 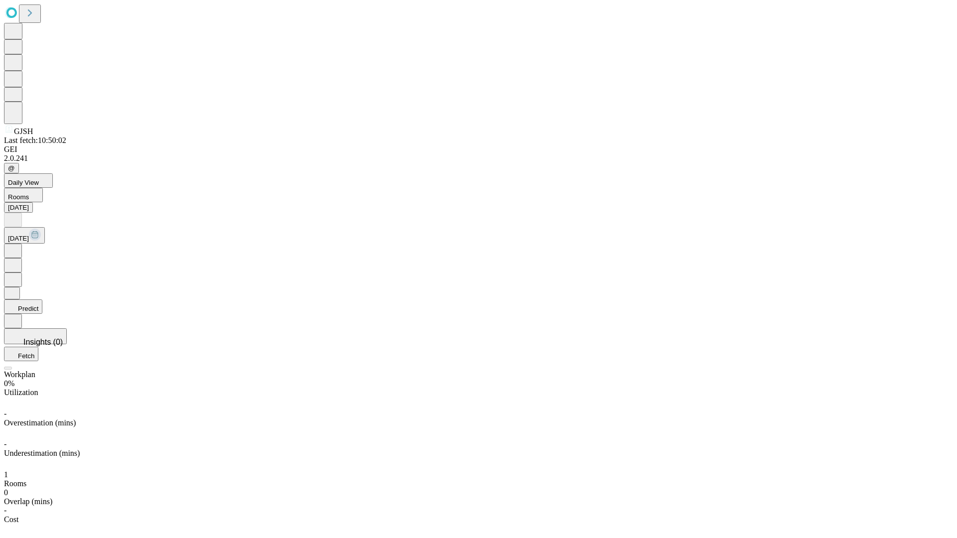 What do you see at coordinates (35, 336) in the screenshot?
I see `button: Insights (0)` at bounding box center [35, 336].